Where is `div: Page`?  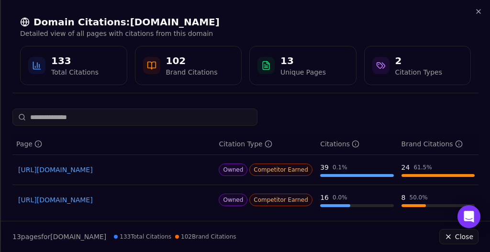
div: Page is located at coordinates (29, 144).